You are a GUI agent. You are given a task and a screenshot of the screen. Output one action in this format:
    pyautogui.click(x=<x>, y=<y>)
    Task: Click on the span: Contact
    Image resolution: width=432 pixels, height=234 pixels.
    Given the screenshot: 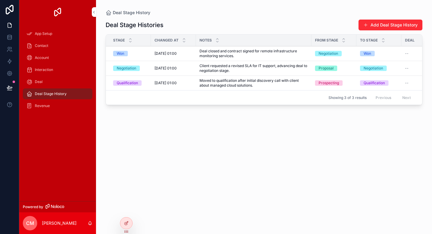 What is the action you would take?
    pyautogui.click(x=41, y=46)
    